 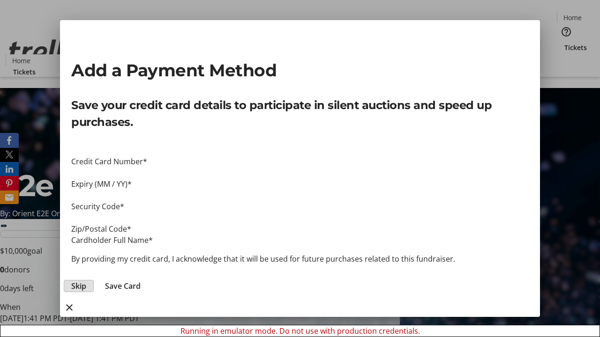 What do you see at coordinates (123, 286) in the screenshot?
I see `button: Save Card` at bounding box center [123, 286].